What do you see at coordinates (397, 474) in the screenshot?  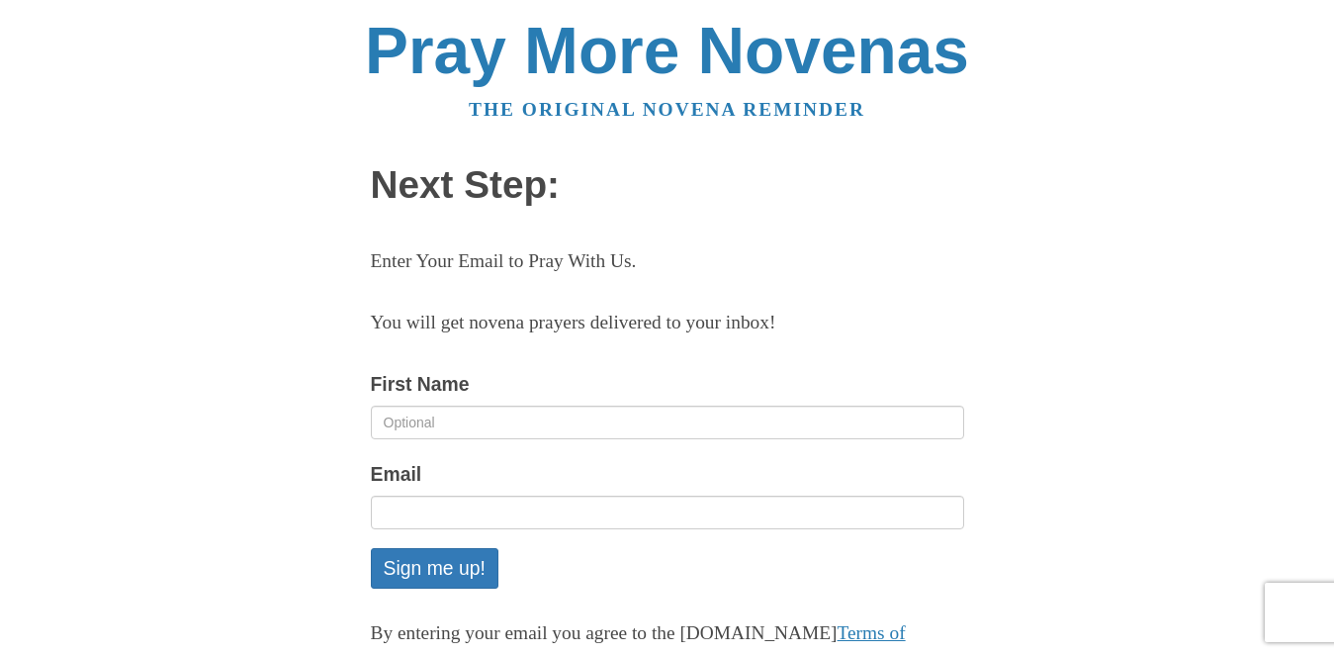 I see `label: Email` at bounding box center [397, 474].